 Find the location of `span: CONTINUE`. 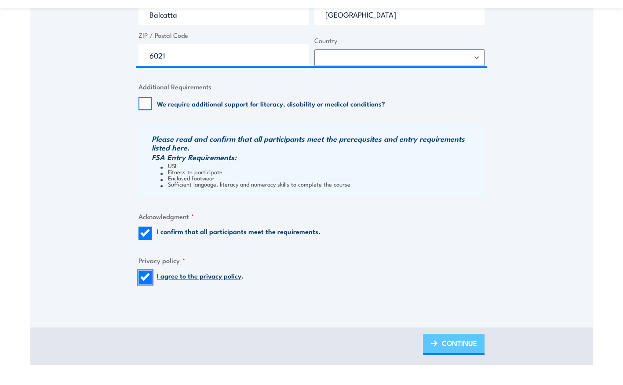

span: CONTINUE is located at coordinates (460, 343).